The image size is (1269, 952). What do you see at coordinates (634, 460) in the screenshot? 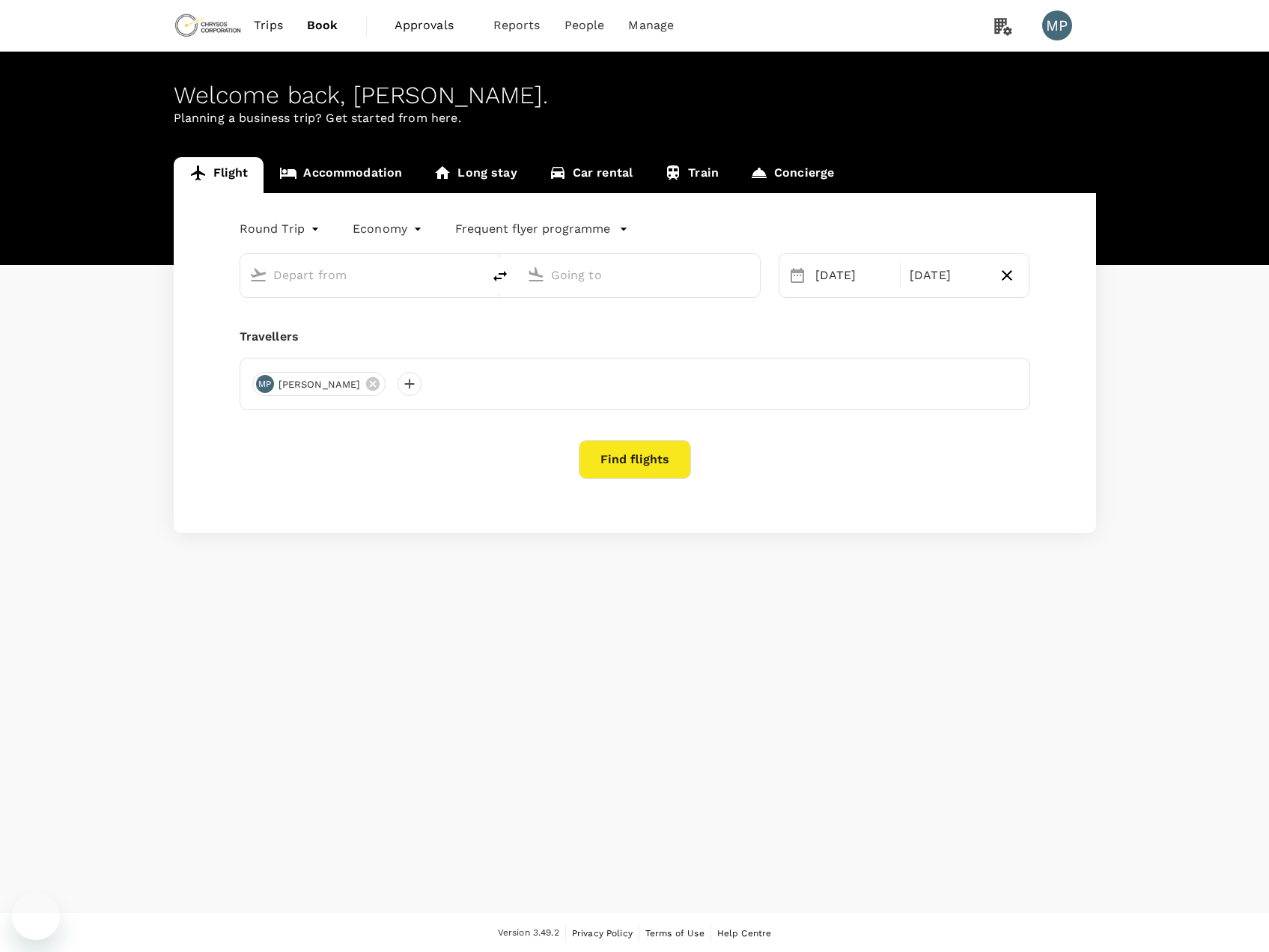
I see `button: Find flights` at bounding box center [634, 460].